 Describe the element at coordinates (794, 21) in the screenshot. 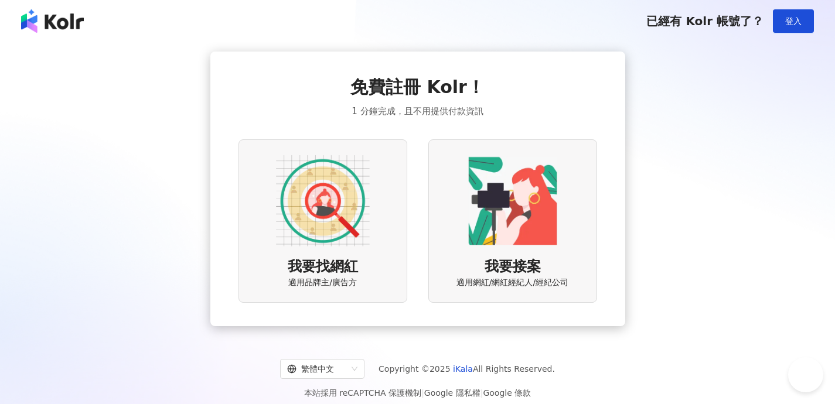

I see `span: 登入` at that location.